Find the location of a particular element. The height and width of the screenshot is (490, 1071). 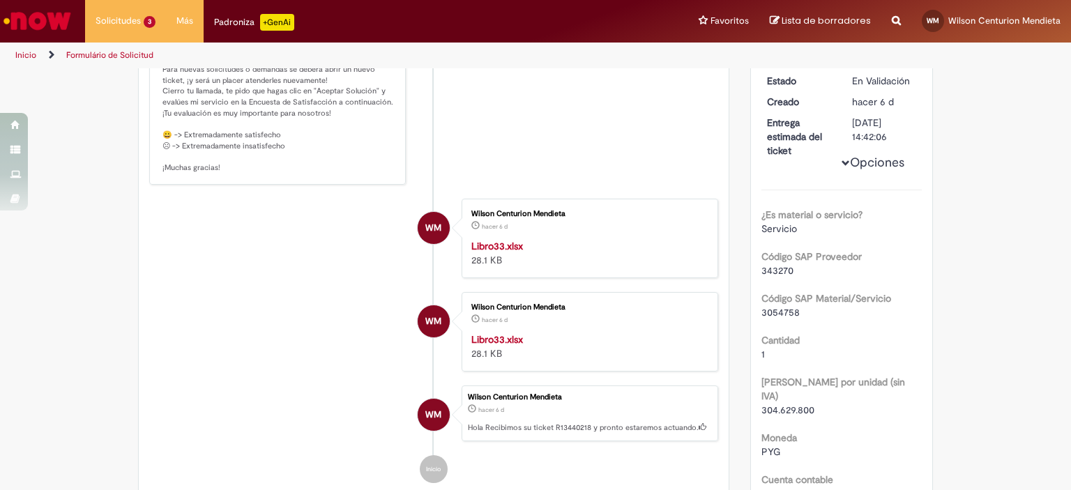

dt: Creado is located at coordinates (799, 102).